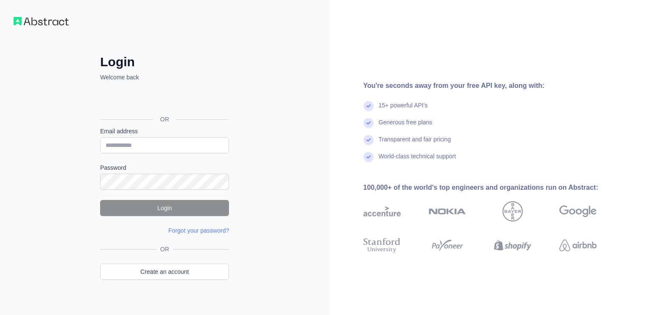 This screenshot has width=645, height=315. What do you see at coordinates (494, 86) in the screenshot?
I see `div: You're seconds away from your free API key, along with:` at bounding box center [494, 86].